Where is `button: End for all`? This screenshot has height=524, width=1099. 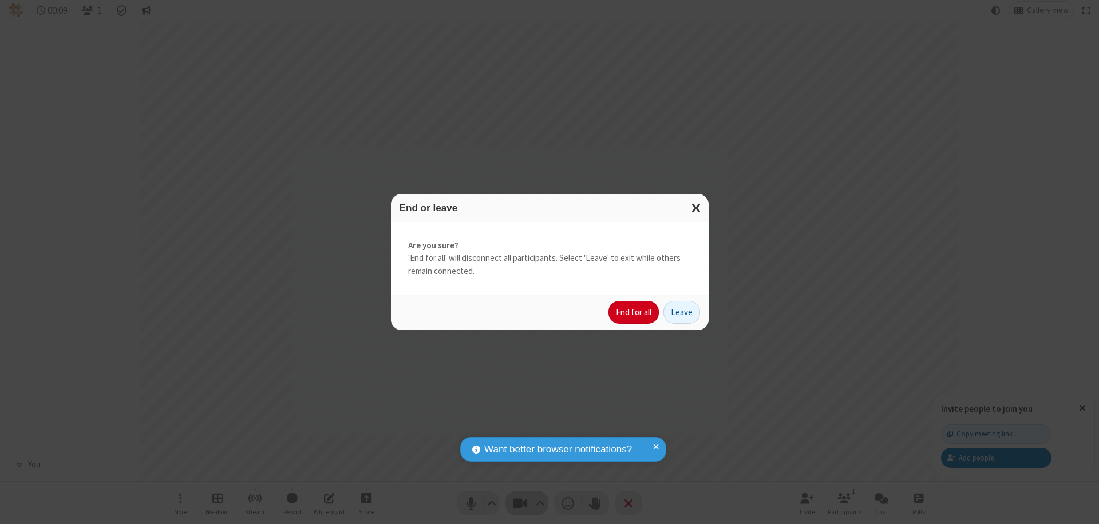
button: End for all is located at coordinates (633, 312).